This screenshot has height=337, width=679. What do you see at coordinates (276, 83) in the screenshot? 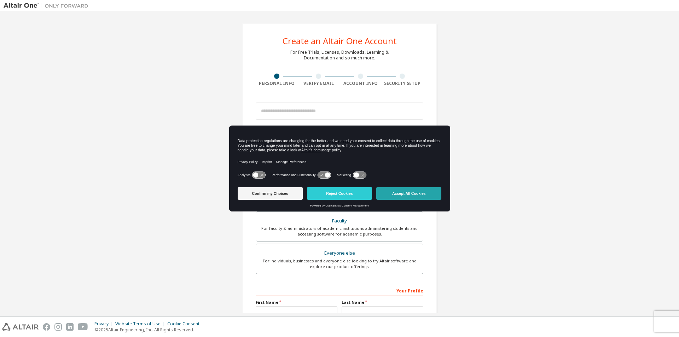
I see `div: Personal Info` at bounding box center [276, 83].